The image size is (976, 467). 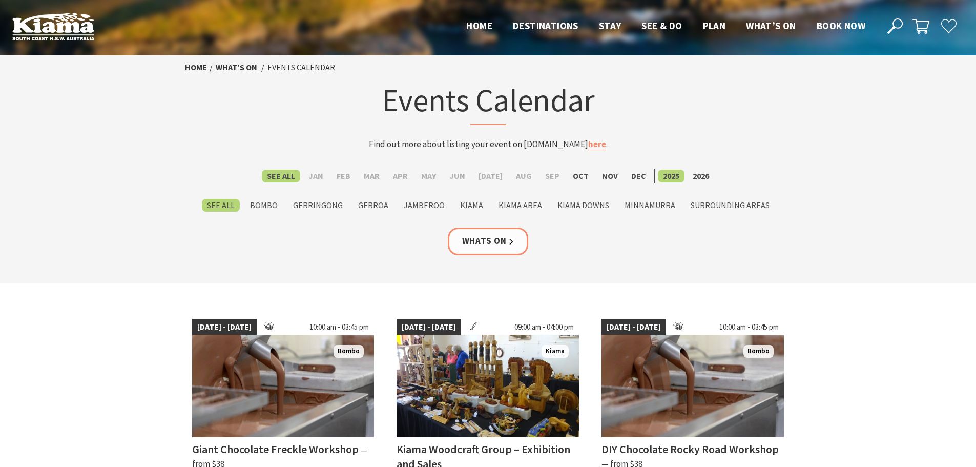 What do you see at coordinates (524, 176) in the screenshot?
I see `label: Aug` at bounding box center [524, 176].